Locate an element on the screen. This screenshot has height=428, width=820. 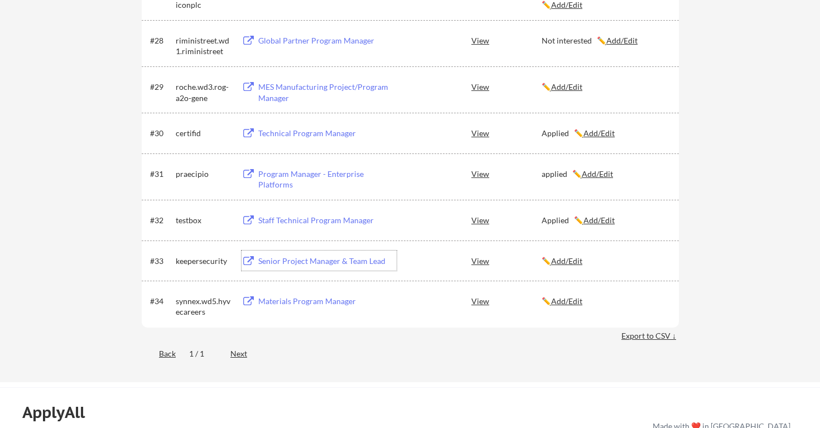
div: praecipio is located at coordinates (204, 174).